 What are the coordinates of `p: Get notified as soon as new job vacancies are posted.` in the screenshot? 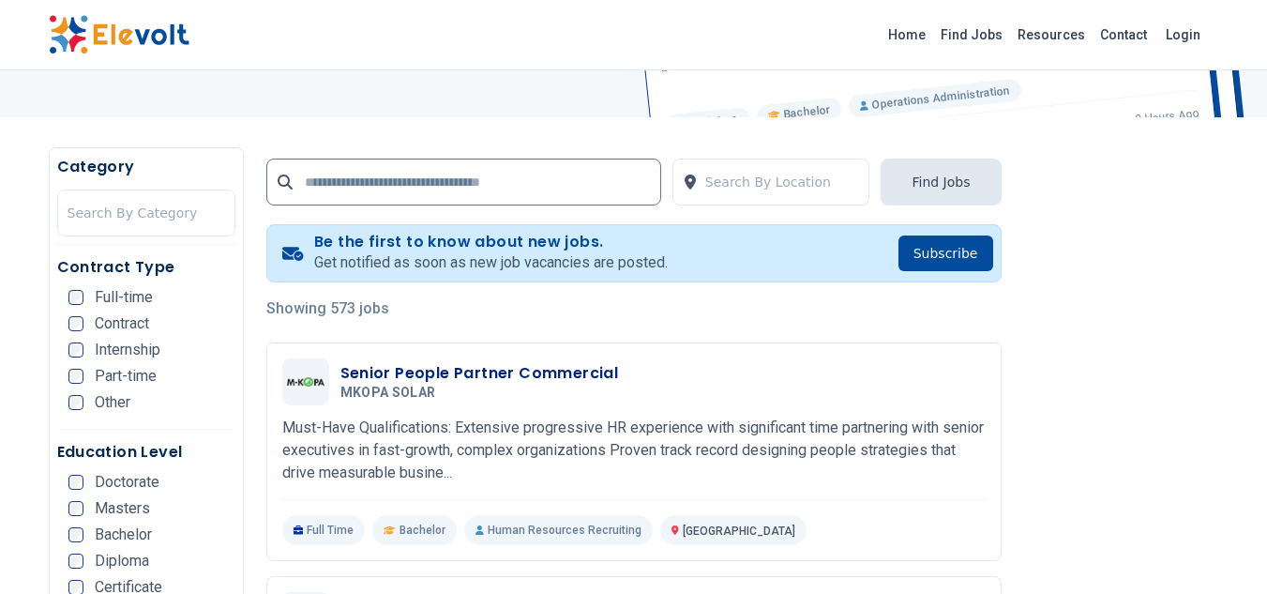 It's located at (491, 263).